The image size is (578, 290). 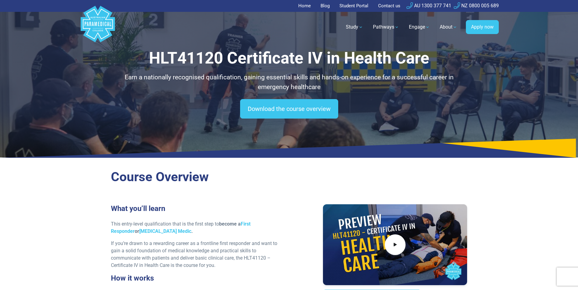 I want to click on a: Study, so click(x=354, y=27).